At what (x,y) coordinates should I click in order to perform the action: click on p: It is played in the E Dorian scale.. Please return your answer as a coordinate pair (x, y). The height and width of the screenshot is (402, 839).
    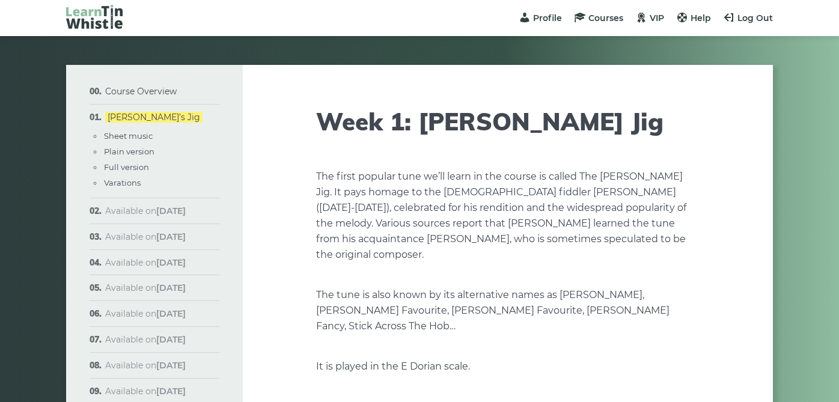
    Looking at the image, I should click on (508, 367).